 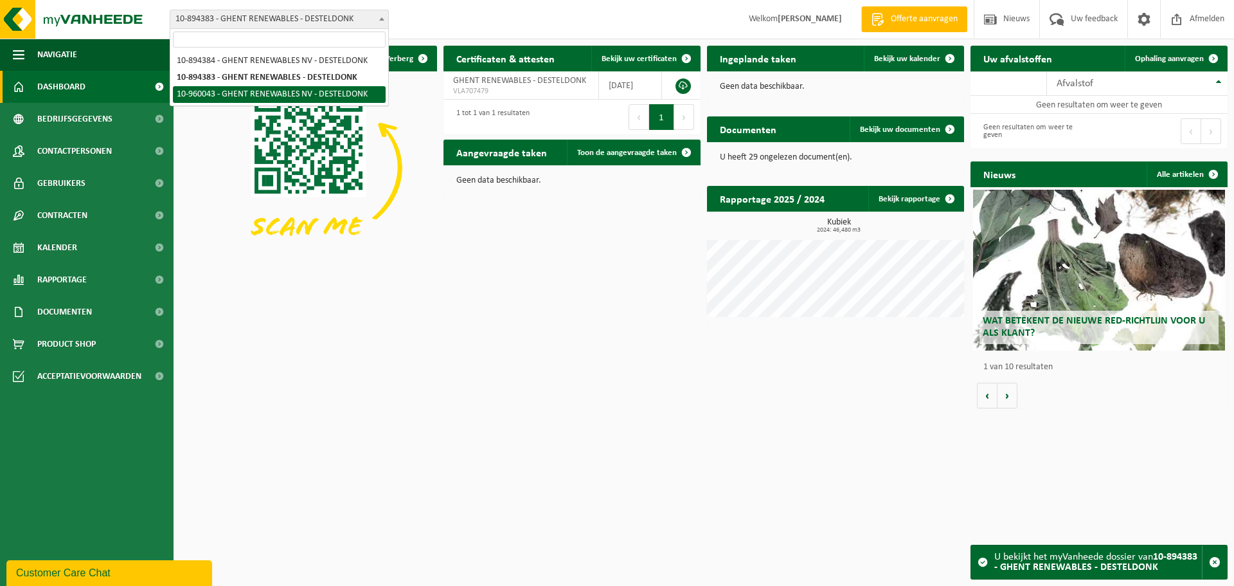 I want to click on span: Contactpersonen, so click(x=75, y=151).